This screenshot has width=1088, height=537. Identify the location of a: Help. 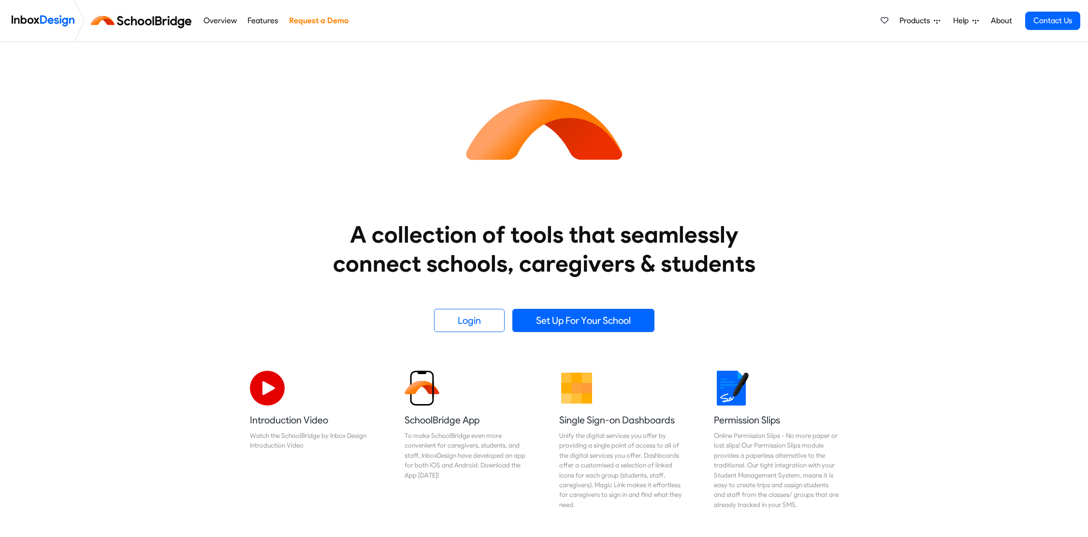
(966, 21).